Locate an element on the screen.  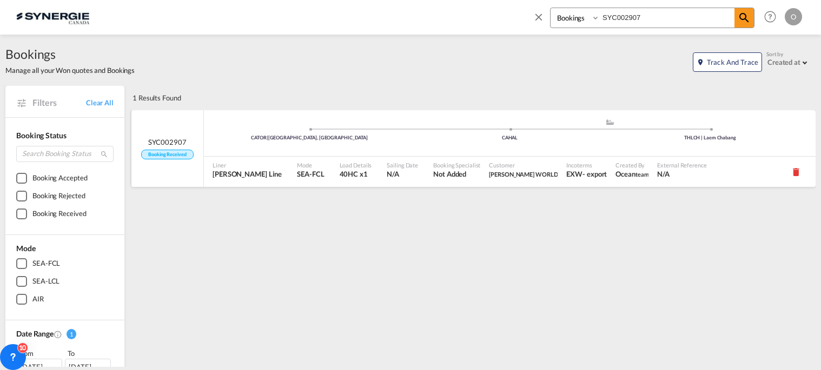
span: Not Added is located at coordinates (456, 174).